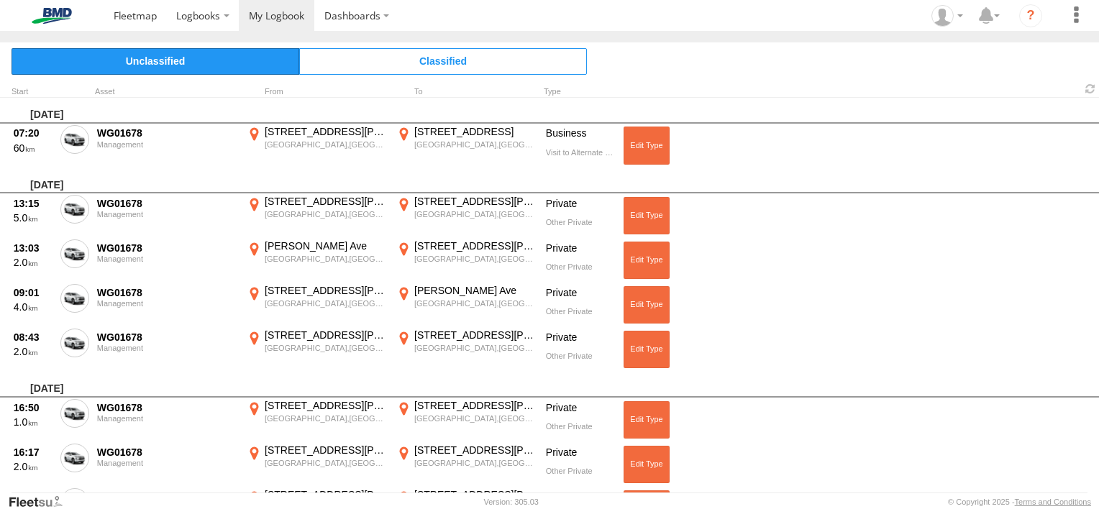 This screenshot has width=1099, height=509. I want to click on span: Click to view Classified Trips, so click(443, 61).